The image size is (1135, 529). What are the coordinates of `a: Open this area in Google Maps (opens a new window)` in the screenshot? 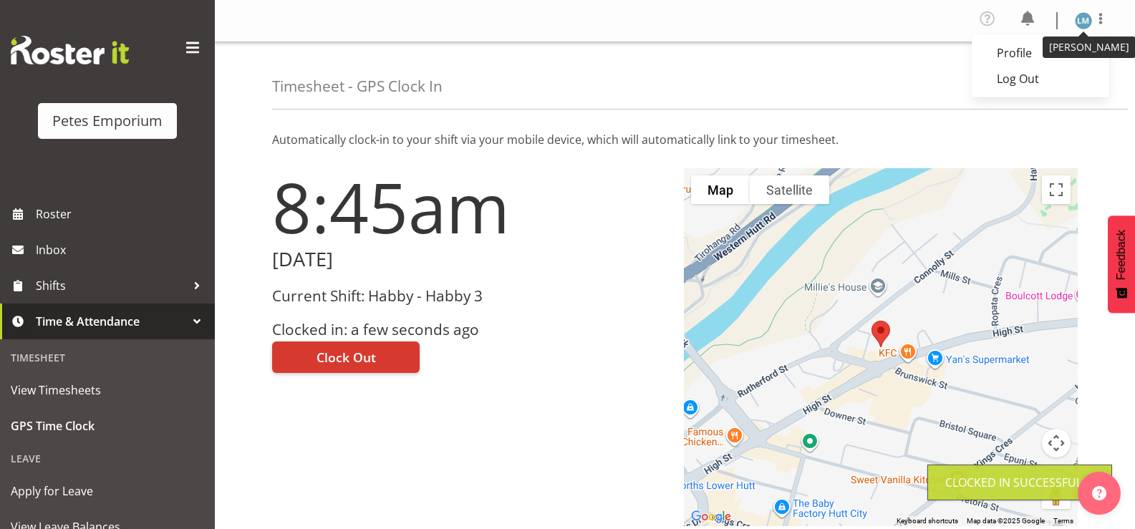 It's located at (711, 517).